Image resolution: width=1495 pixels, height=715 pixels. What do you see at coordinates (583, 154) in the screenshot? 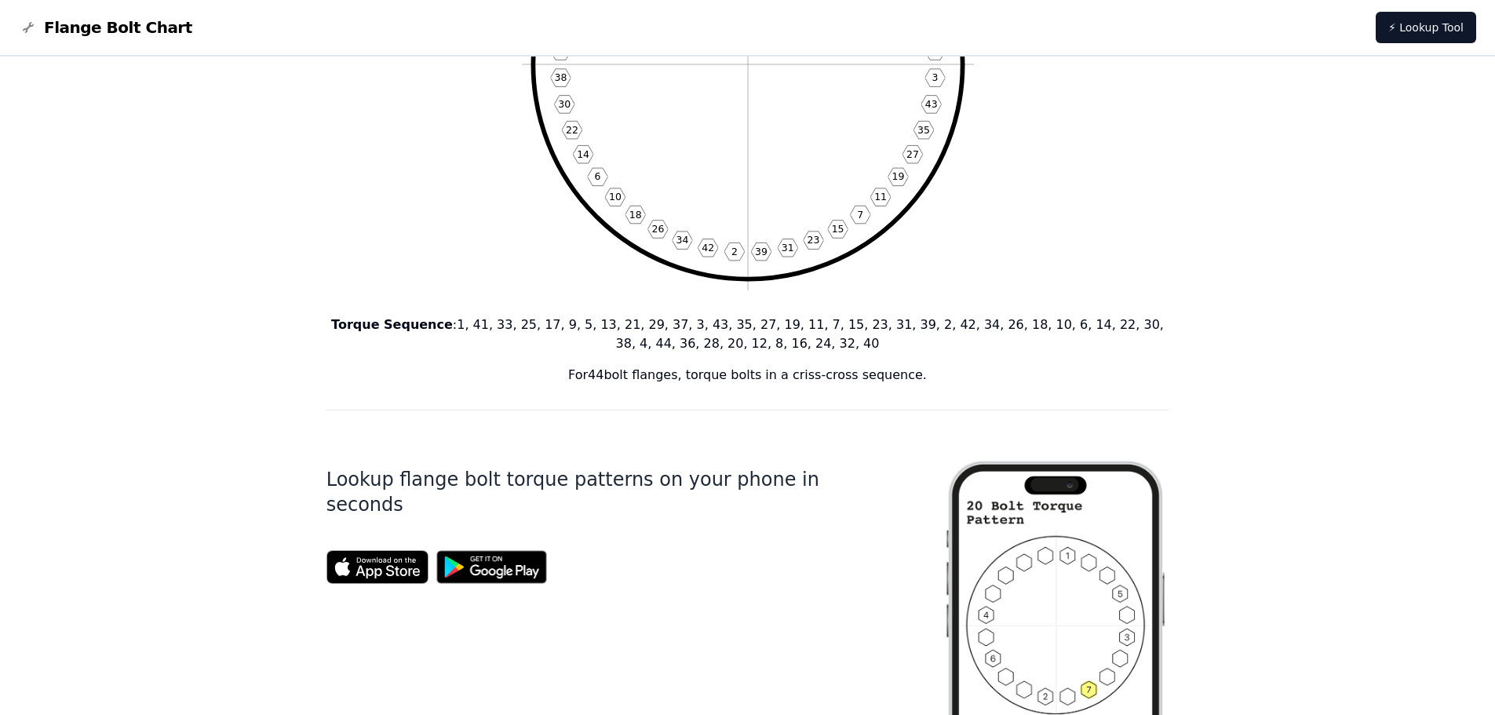
I see `text: 14` at bounding box center [583, 154].